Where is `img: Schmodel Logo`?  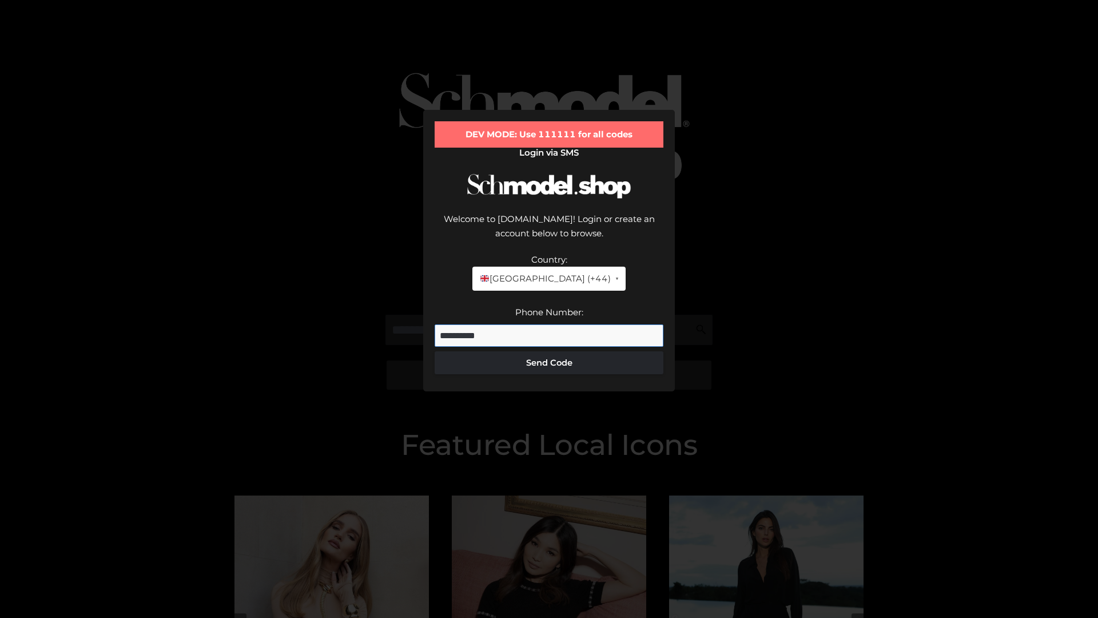
img: Schmodel Logo is located at coordinates (549, 186).